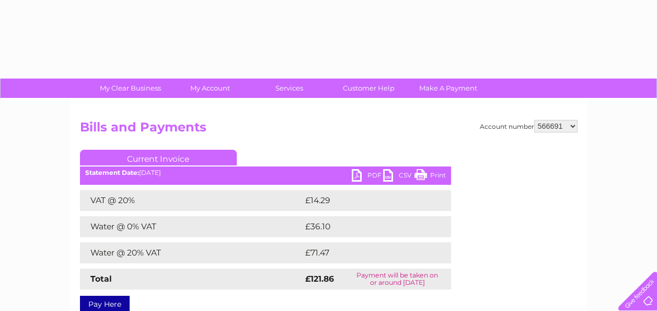 The height and width of the screenshot is (311, 657). I want to click on td: VAT @ 20%, so click(191, 200).